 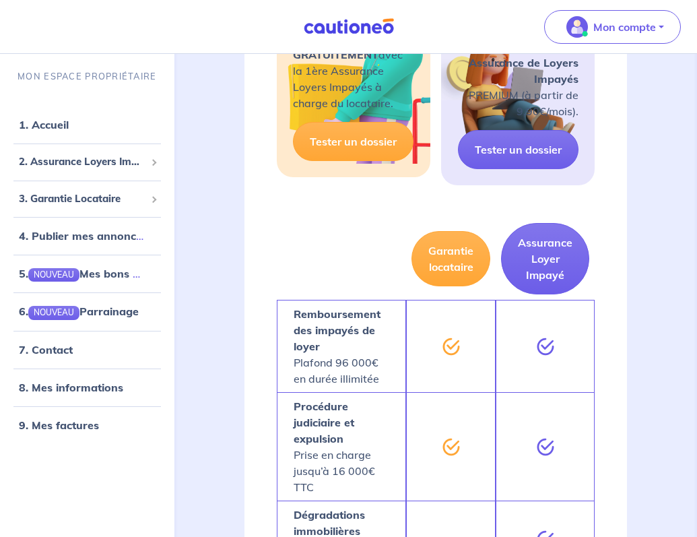 I want to click on button: Garantie locataire, so click(x=451, y=259).